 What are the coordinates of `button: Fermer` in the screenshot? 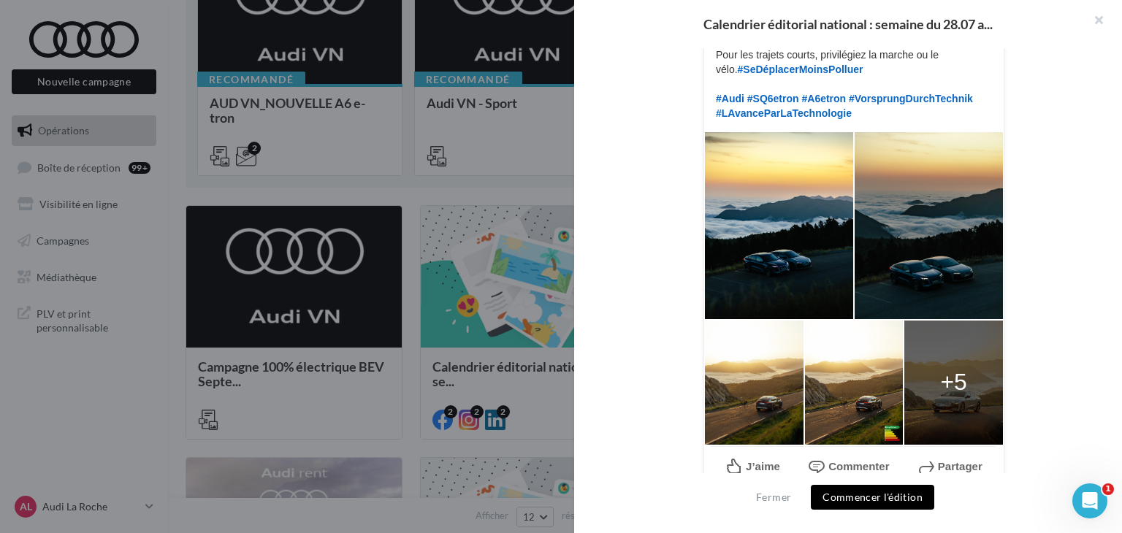 It's located at (774, 498).